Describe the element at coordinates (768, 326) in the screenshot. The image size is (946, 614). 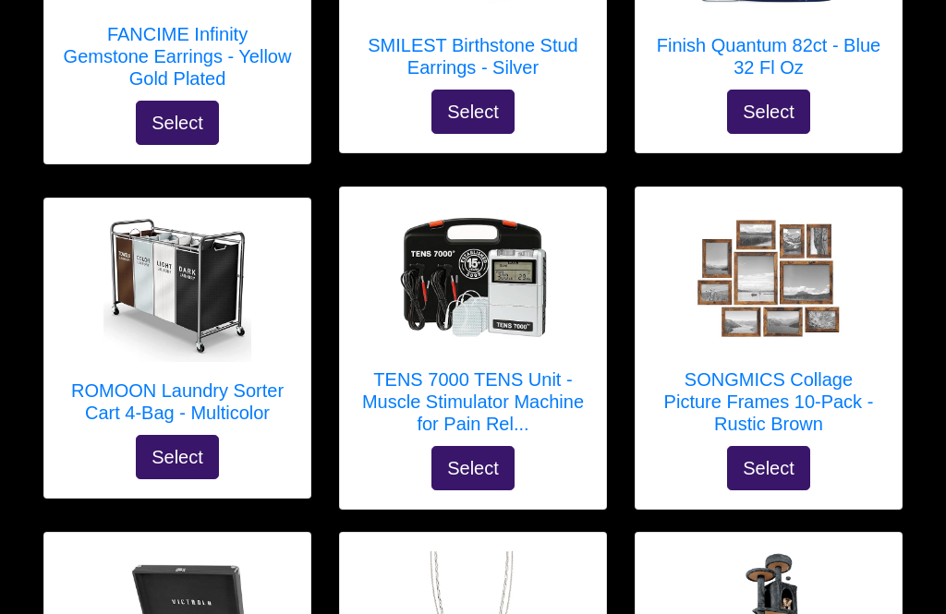
I see `a: SONGMICS Collage Picture Frames 10-Pack - Rustic Brown SONGMICS Collage Picture Frames 10-Pack - ...` at that location.